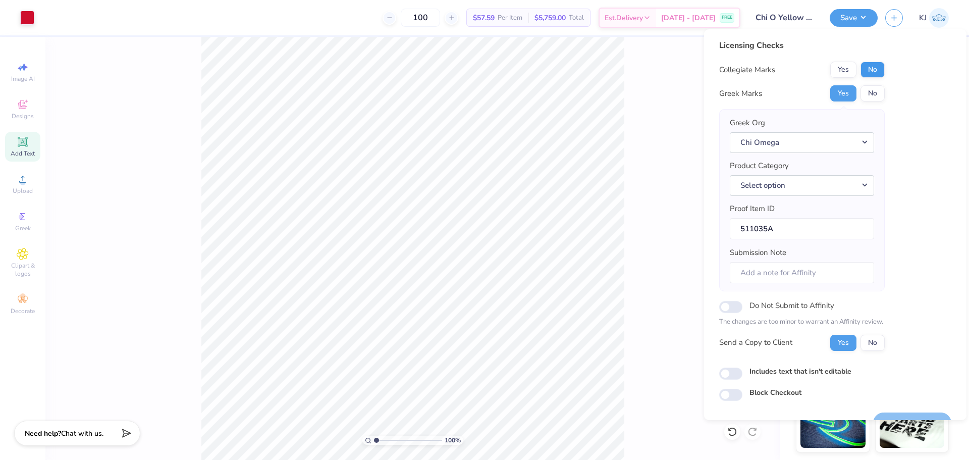  What do you see at coordinates (756, 342) in the screenshot?
I see `div: Send a Copy to Client` at bounding box center [756, 342].